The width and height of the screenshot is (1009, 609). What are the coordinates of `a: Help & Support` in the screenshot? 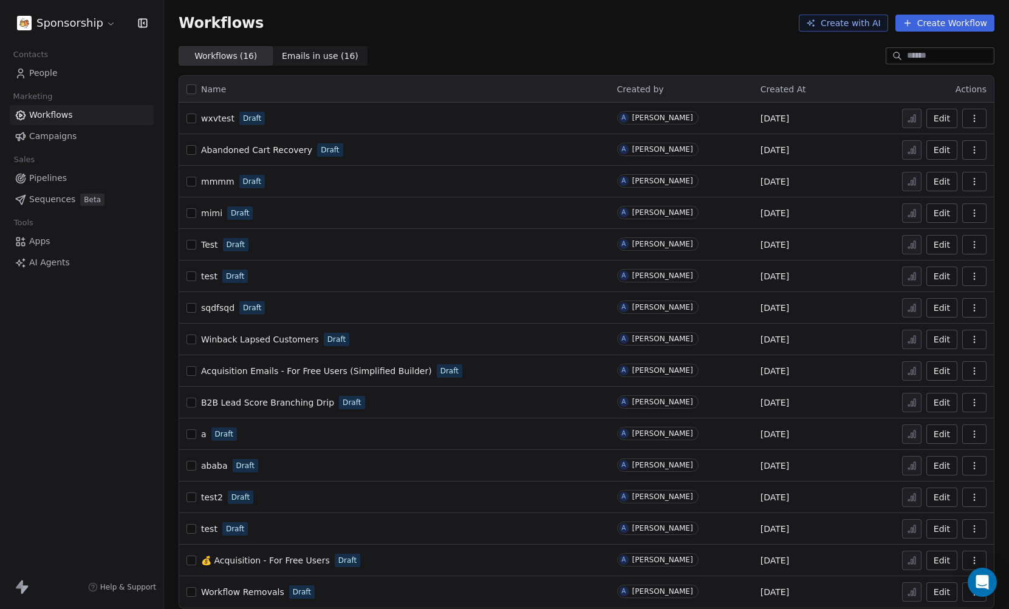 It's located at (122, 588).